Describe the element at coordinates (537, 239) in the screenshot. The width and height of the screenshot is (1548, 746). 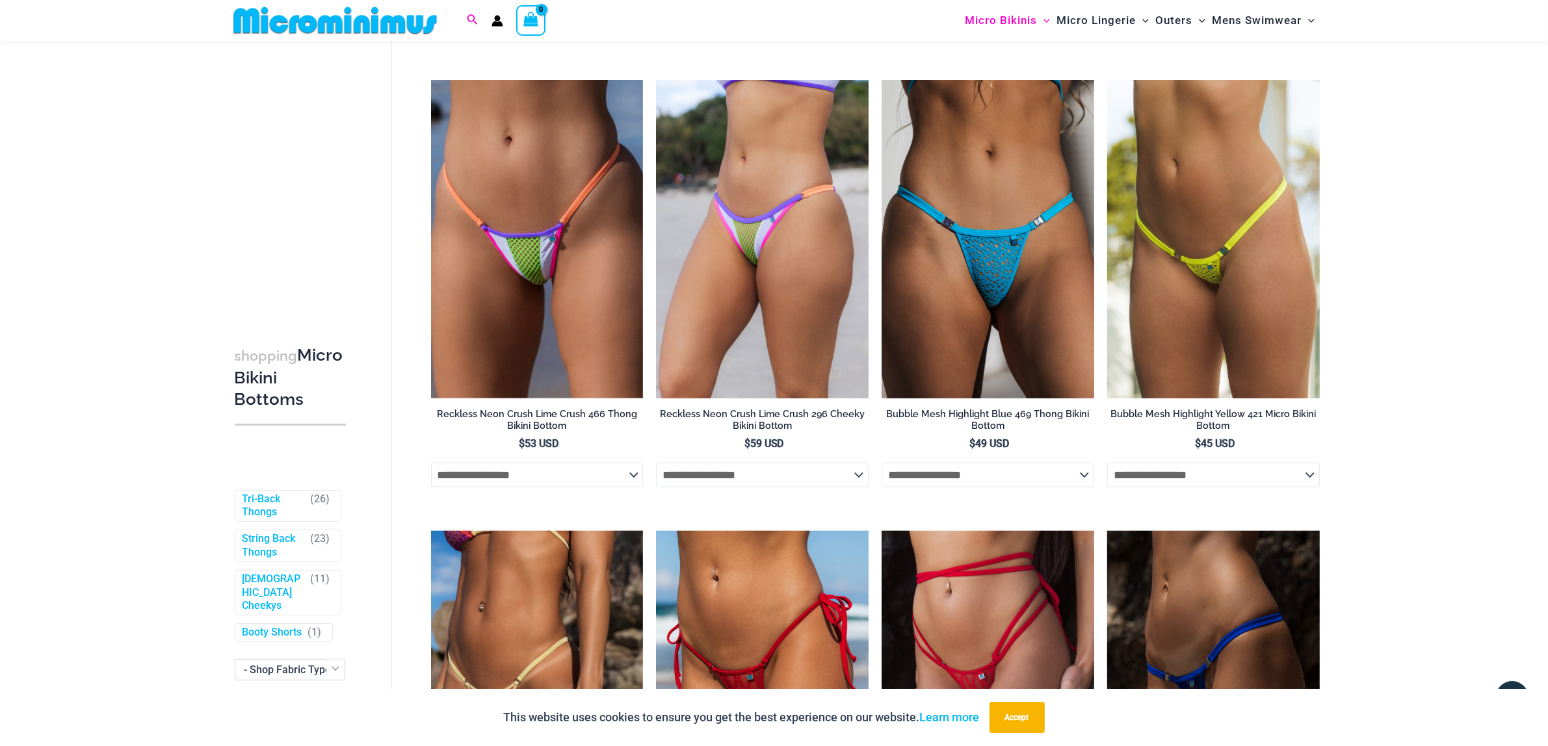
I see `a: Reckless Neon Crush Lime Crush 466 ThongReckless Neon Crush Lime Crush 466 Thong 01Reckless Neon ...` at that location.